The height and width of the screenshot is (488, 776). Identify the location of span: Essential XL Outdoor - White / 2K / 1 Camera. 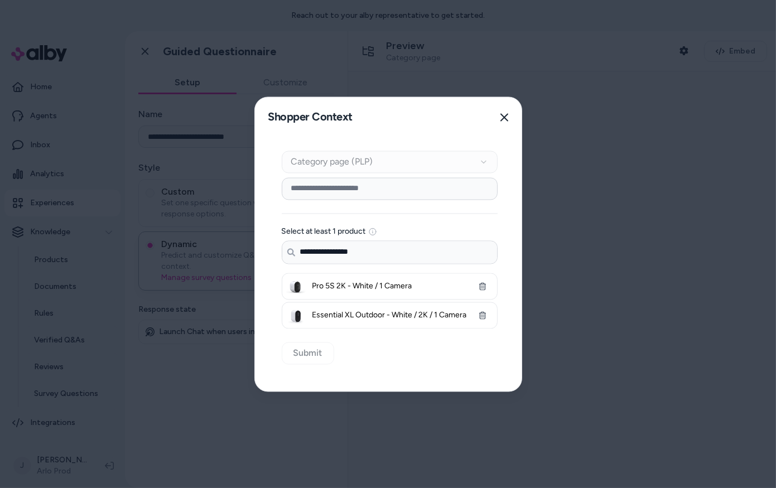
(389, 315).